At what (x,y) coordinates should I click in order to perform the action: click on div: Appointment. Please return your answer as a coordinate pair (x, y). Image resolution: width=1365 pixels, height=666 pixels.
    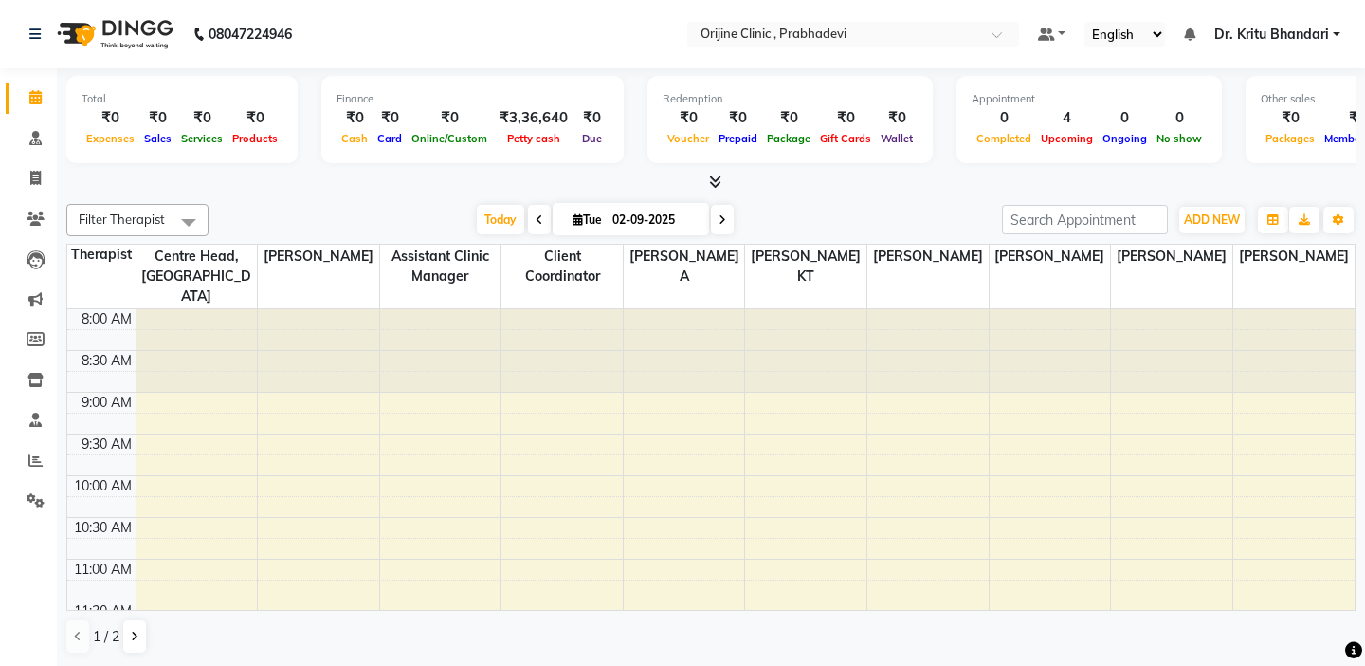
    Looking at the image, I should click on (1089, 99).